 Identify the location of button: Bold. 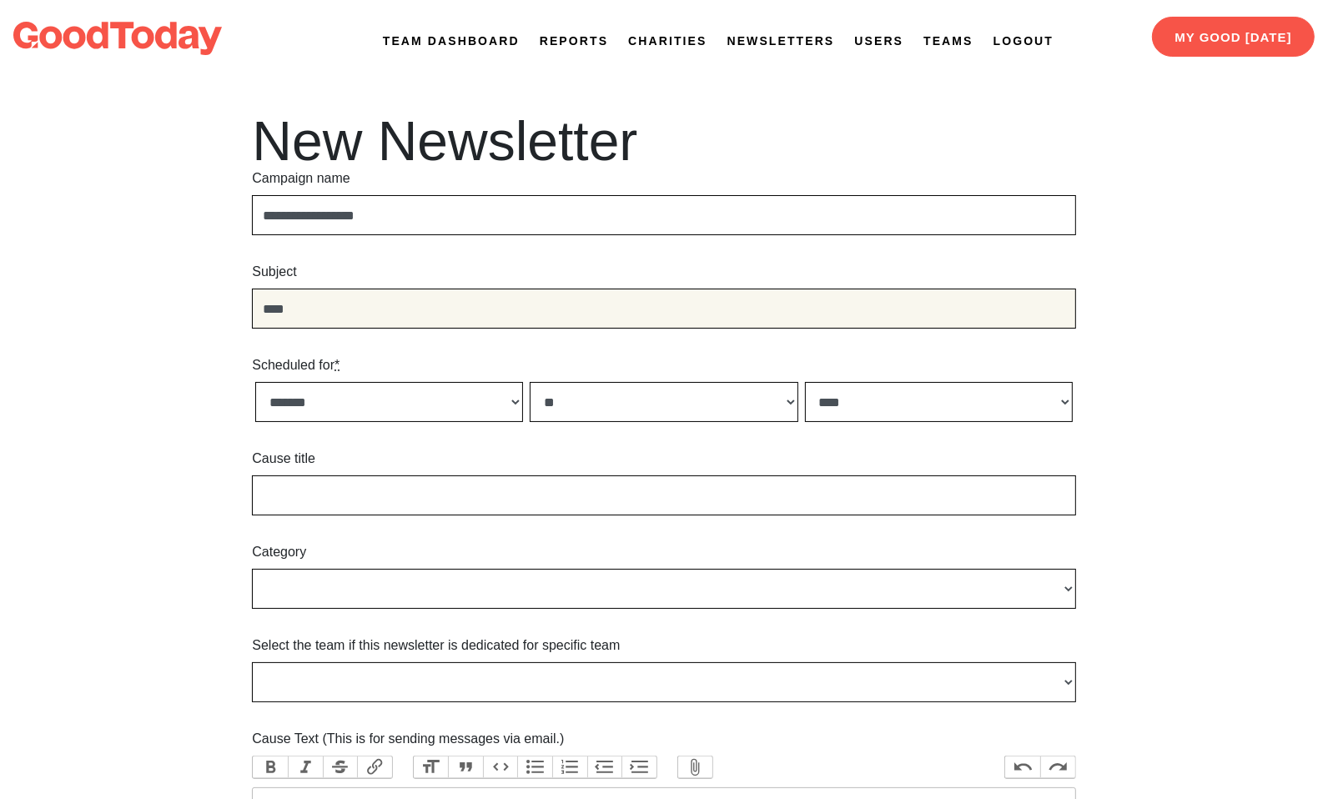
(270, 767).